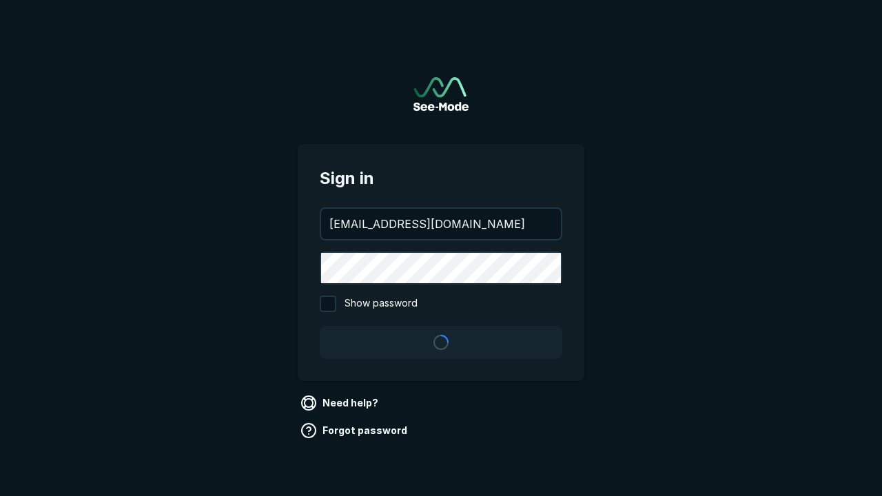 The image size is (882, 496). What do you see at coordinates (355, 431) in the screenshot?
I see `a: Forgot password` at bounding box center [355, 431].